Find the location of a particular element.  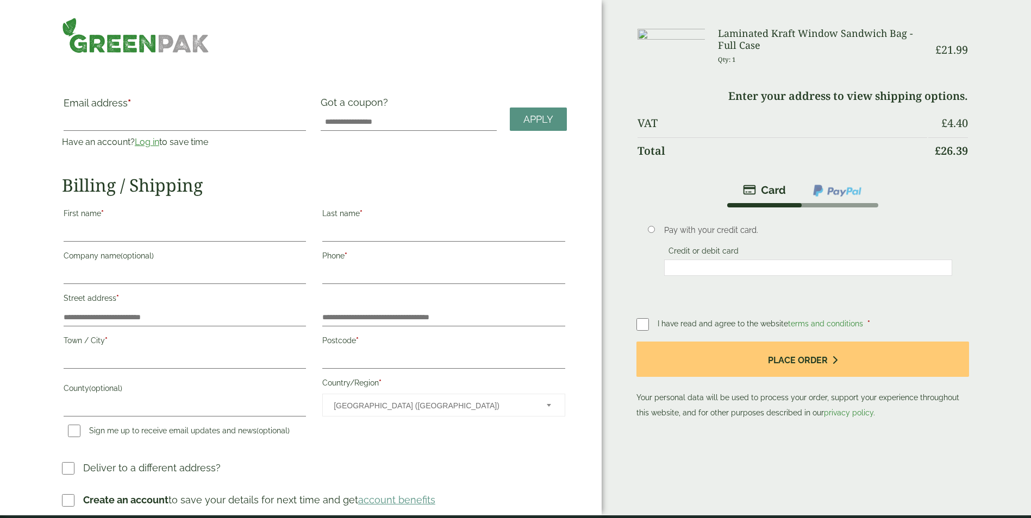

a: terms and conditions is located at coordinates (825, 324).